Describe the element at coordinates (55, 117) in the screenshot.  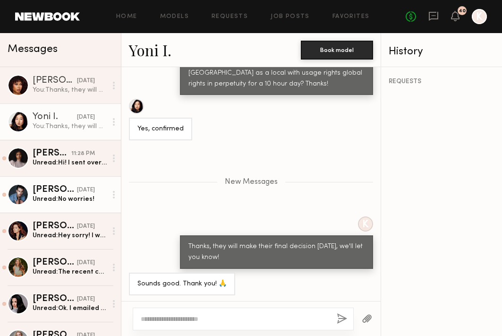
I see `div: Yoni I.` at that location.